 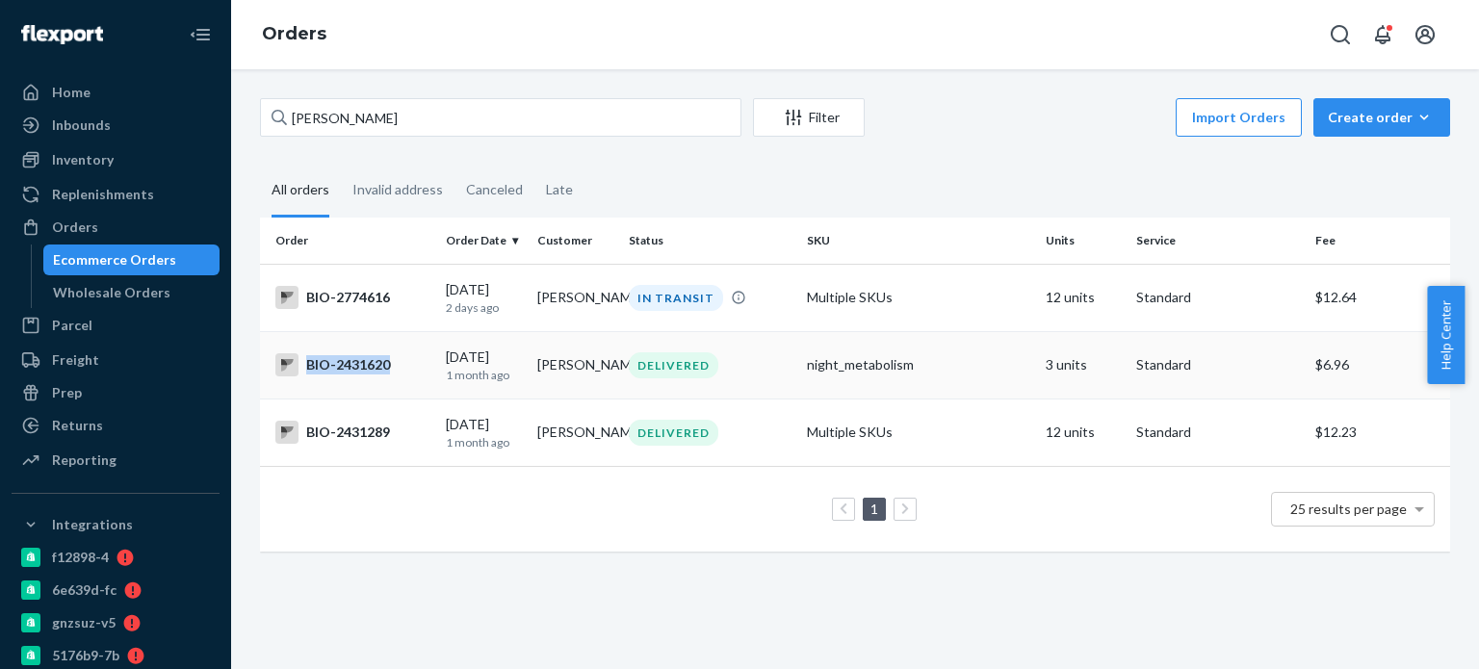 I want to click on div: BIO-2431289, so click(x=352, y=432).